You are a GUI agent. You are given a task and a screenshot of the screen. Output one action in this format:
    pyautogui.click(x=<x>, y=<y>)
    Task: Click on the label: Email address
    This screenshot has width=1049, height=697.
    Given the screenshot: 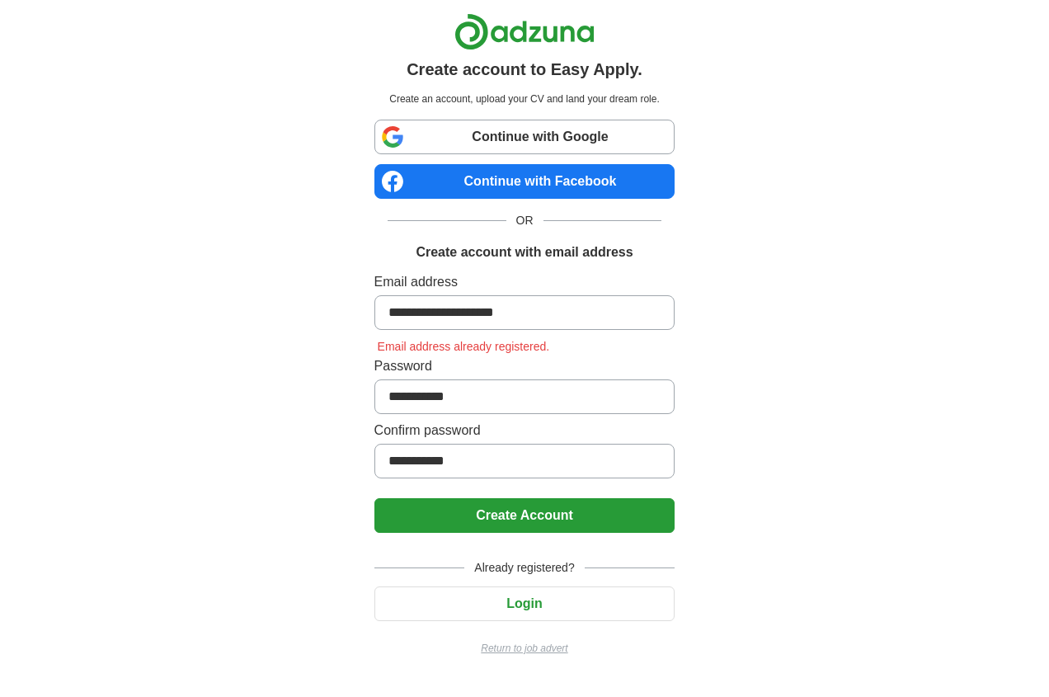 What is the action you would take?
    pyautogui.click(x=524, y=282)
    